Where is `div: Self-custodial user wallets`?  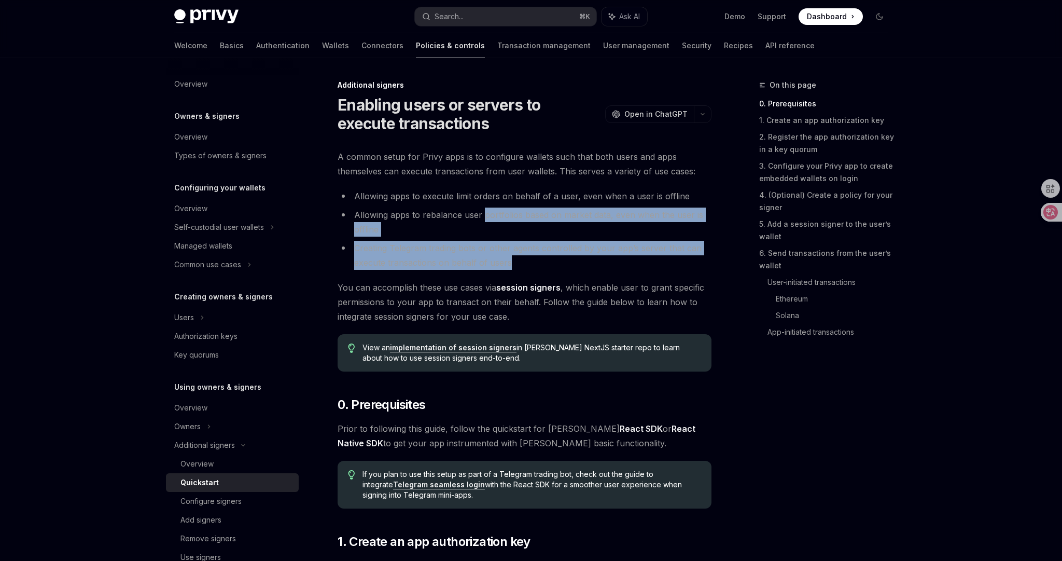
div: Self-custodial user wallets is located at coordinates (219, 227).